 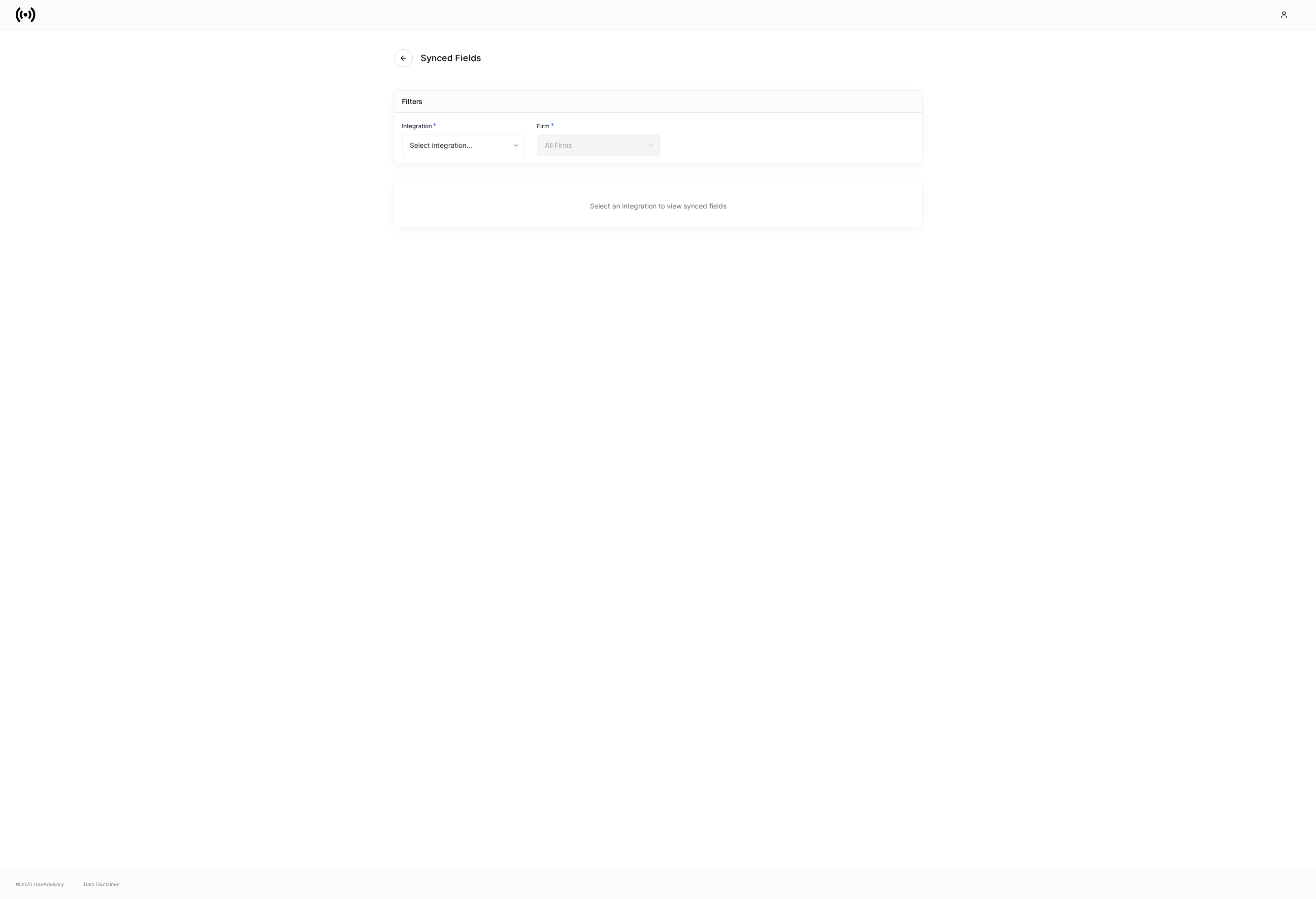 I want to click on div: Filters, so click(x=412, y=102).